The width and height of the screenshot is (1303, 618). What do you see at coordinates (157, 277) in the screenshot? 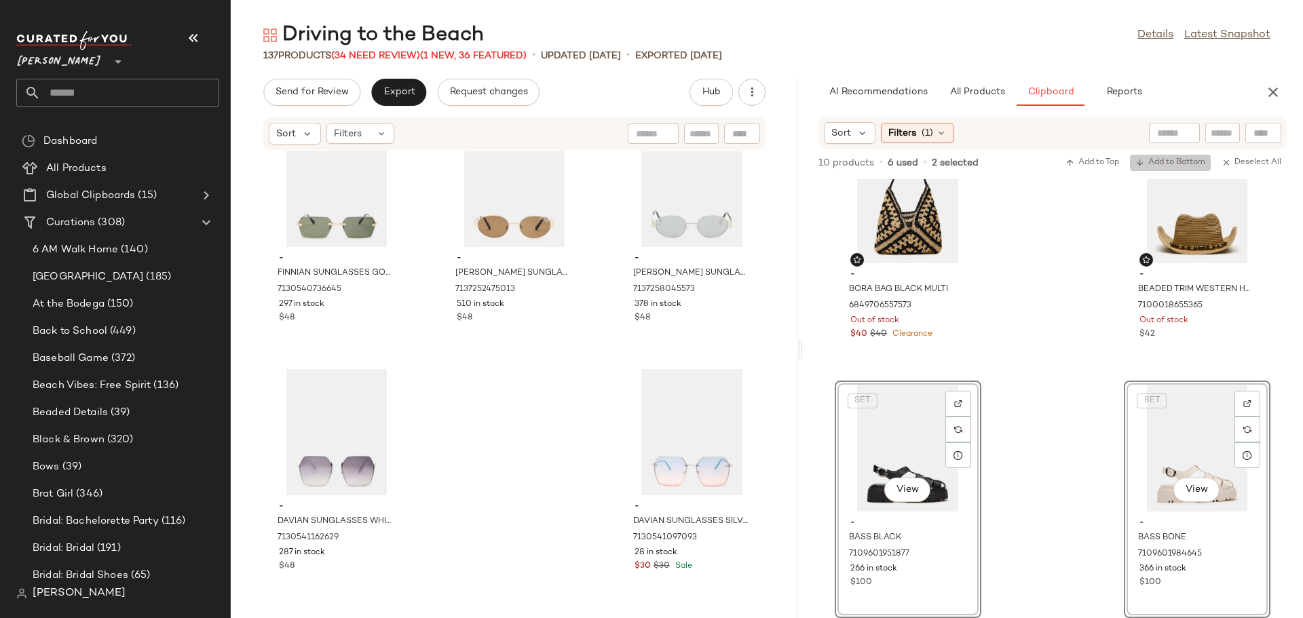
I see `span: (185)` at bounding box center [157, 277].